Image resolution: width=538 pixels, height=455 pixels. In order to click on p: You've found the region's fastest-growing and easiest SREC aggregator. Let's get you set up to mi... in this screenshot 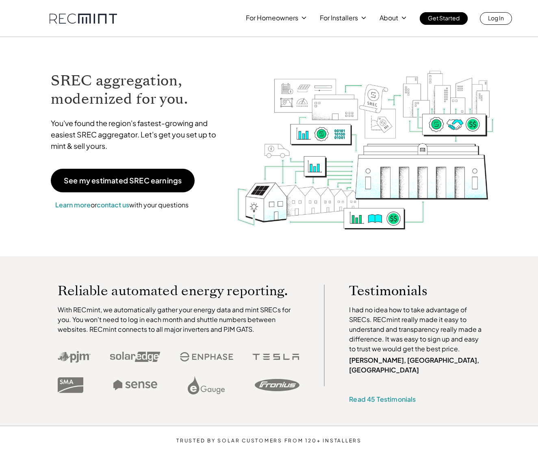, I will do `click(137, 134)`.